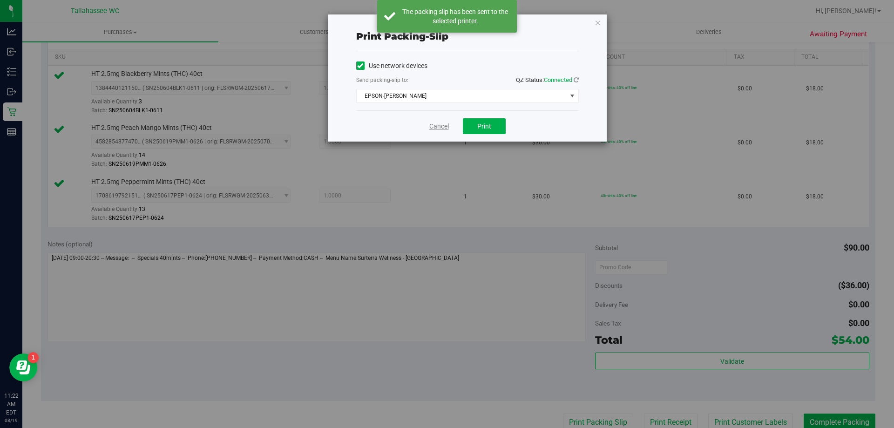 This screenshot has height=428, width=894. Describe the element at coordinates (392, 66) in the screenshot. I see `label: Use network devices` at that location.